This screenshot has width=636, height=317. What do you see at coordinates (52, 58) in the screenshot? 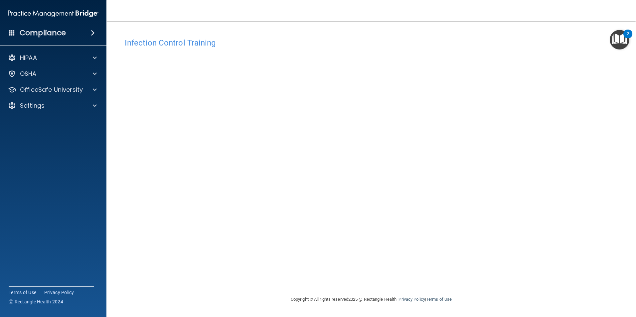
I see `a: HIPAA` at bounding box center [52, 58].